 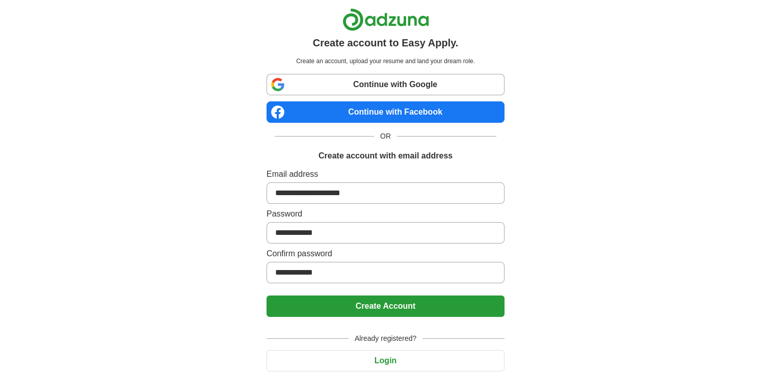 What do you see at coordinates (385, 360) in the screenshot?
I see `a: Login` at bounding box center [385, 360].